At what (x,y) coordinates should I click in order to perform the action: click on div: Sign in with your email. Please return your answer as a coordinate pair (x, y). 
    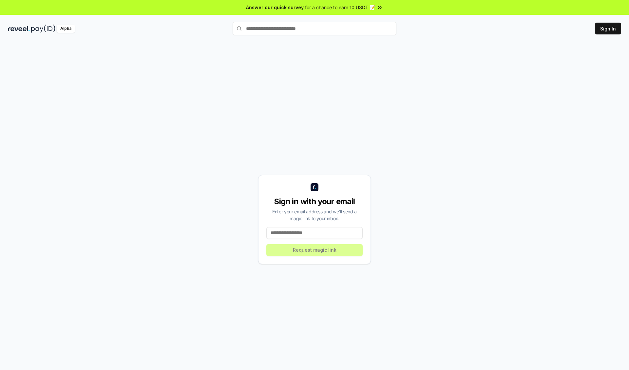
    Looking at the image, I should click on (315, 202).